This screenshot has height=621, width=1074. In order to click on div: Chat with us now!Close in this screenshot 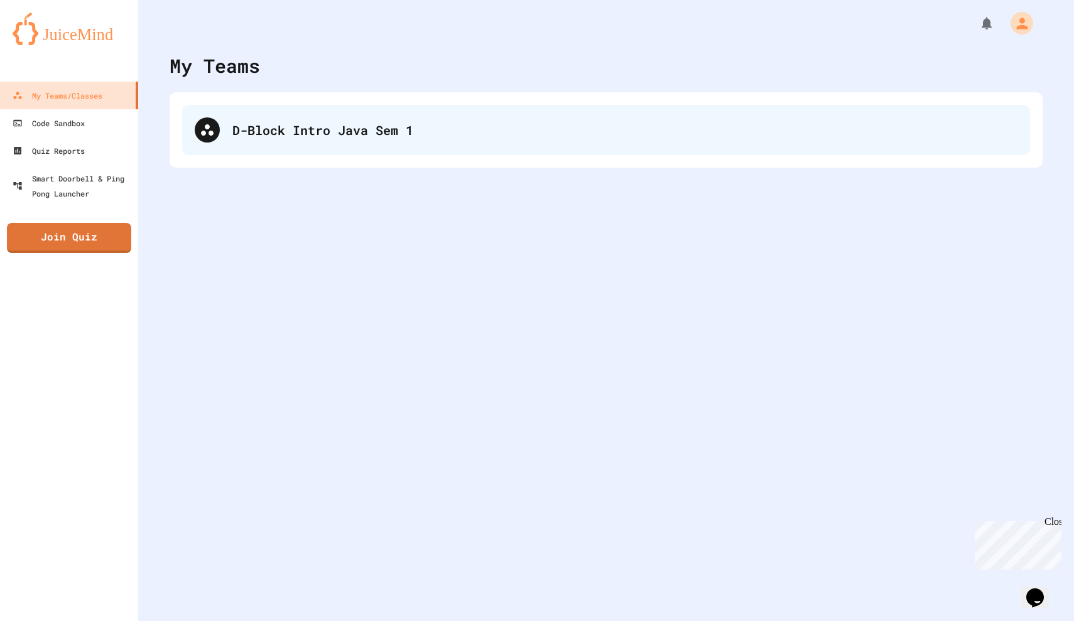, I will do `click(46, 42)`.